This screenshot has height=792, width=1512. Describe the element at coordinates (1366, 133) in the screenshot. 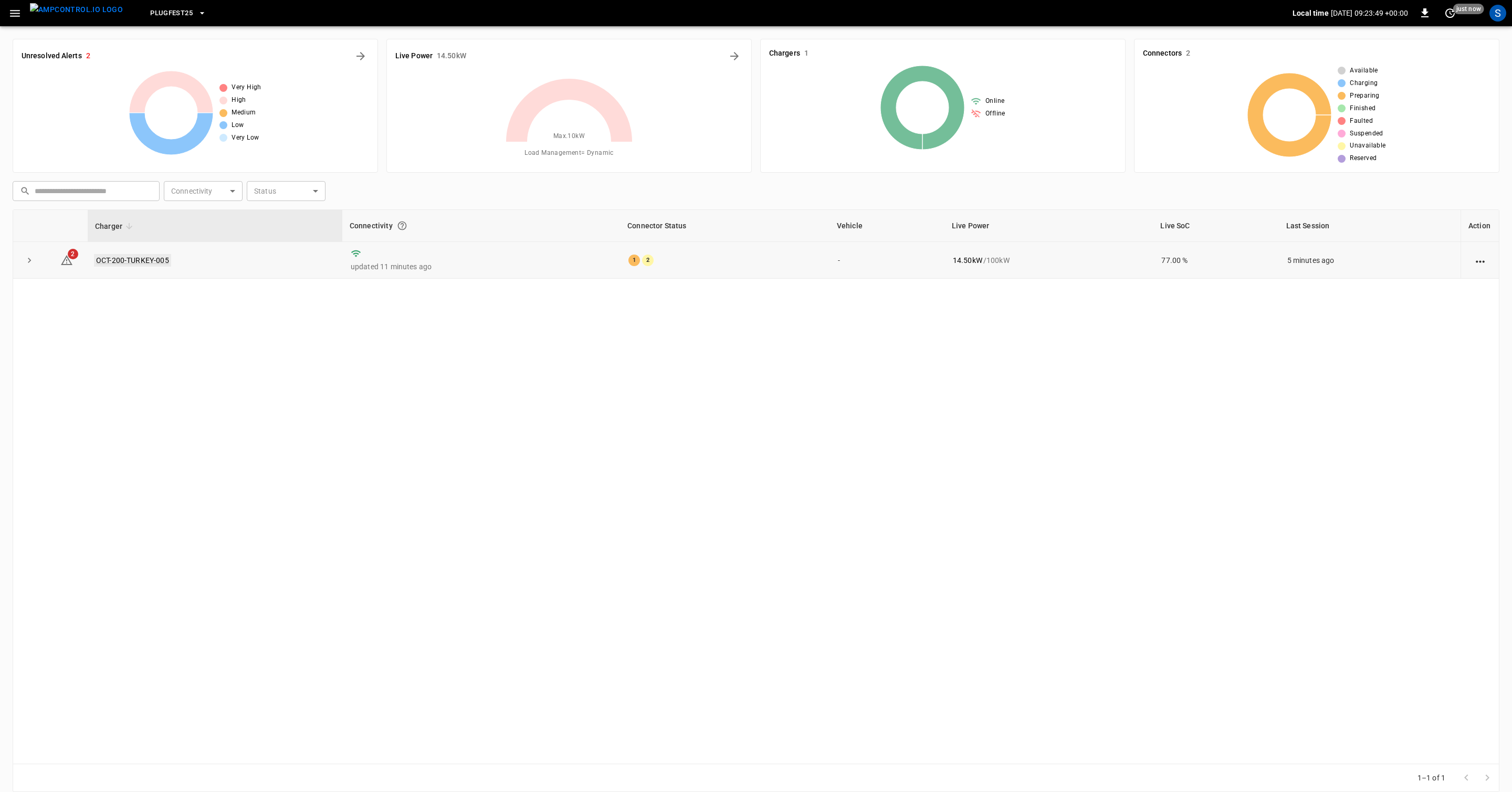

I see `span: Suspended` at that location.